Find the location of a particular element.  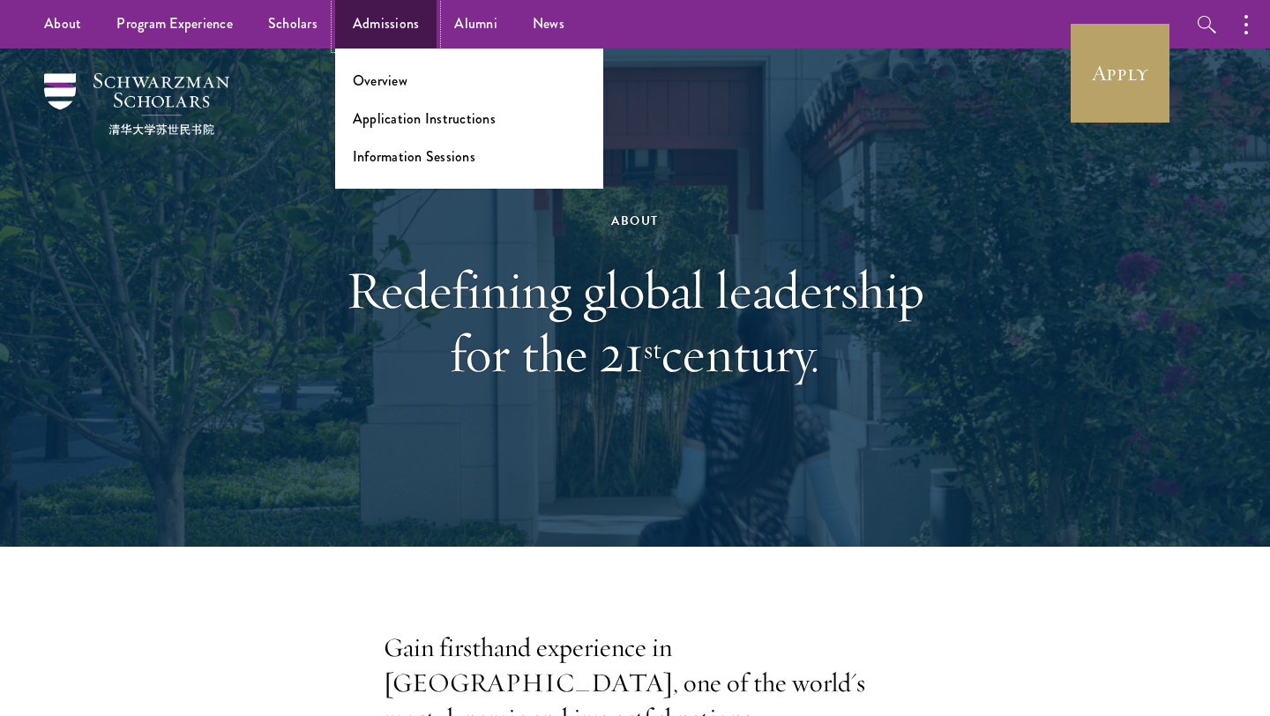

div: About is located at coordinates (635, 220).